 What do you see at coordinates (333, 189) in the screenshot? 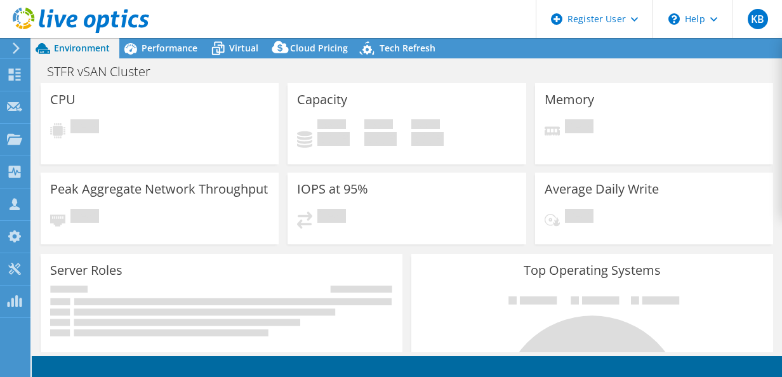
I see `h3: IOPS at 95%` at bounding box center [333, 189].